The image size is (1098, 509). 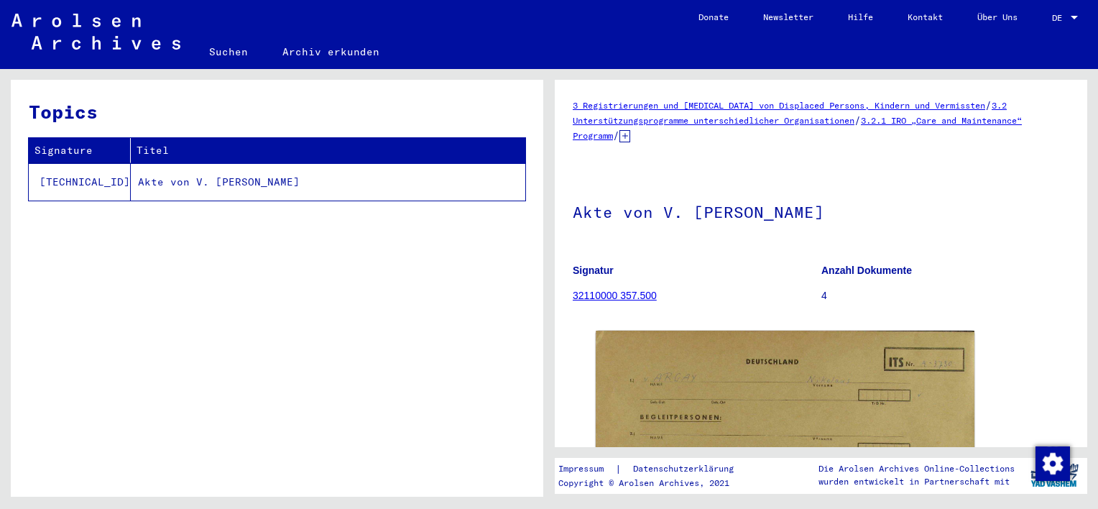 What do you see at coordinates (945, 295) in the screenshot?
I see `p: 4` at bounding box center [945, 295].